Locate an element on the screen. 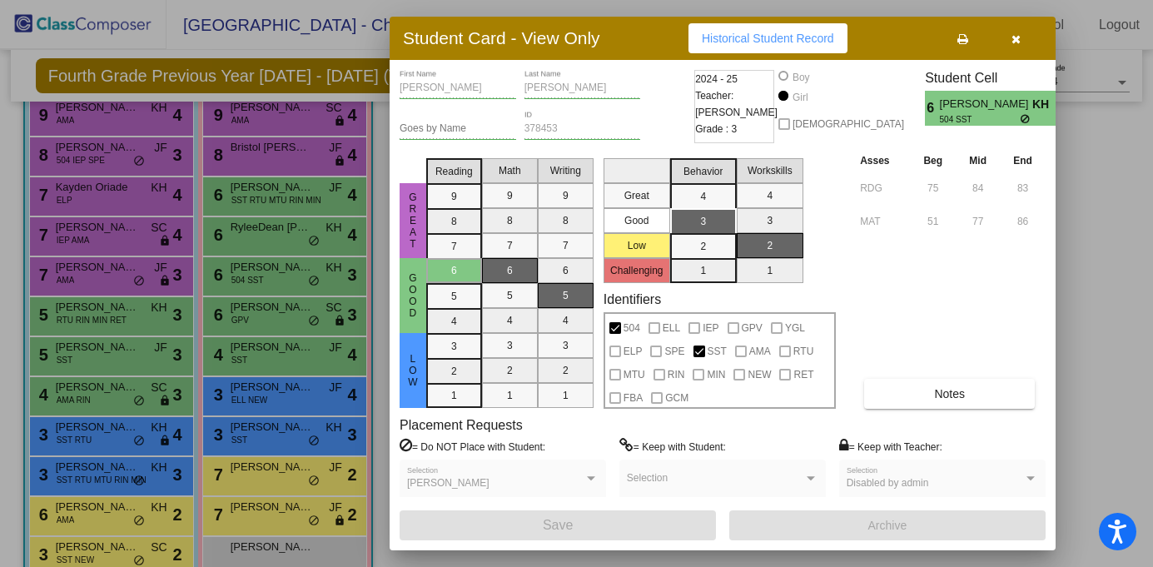 Image resolution: width=1153 pixels, height=567 pixels. label: = Do NOT Place with Student: is located at coordinates (472, 446).